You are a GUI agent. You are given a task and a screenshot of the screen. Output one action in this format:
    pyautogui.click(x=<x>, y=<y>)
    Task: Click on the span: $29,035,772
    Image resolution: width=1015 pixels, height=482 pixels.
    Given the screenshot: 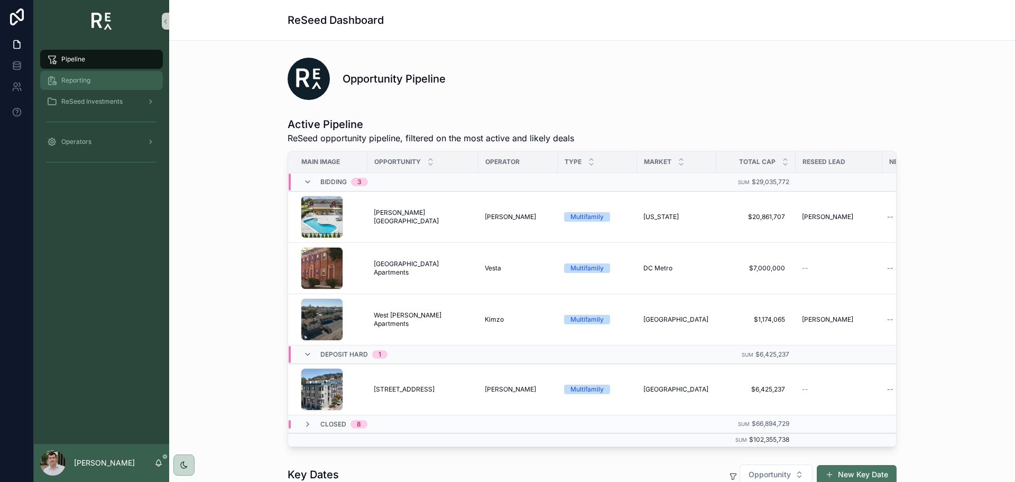 What is the action you would take?
    pyautogui.click(x=770, y=181)
    